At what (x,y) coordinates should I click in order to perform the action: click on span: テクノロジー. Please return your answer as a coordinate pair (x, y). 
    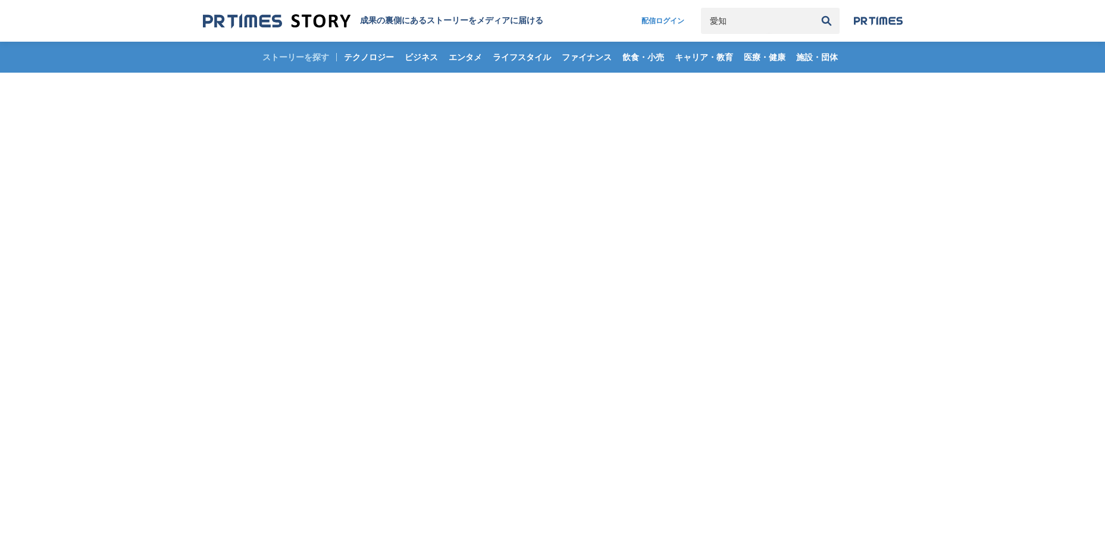
    Looking at the image, I should click on (369, 57).